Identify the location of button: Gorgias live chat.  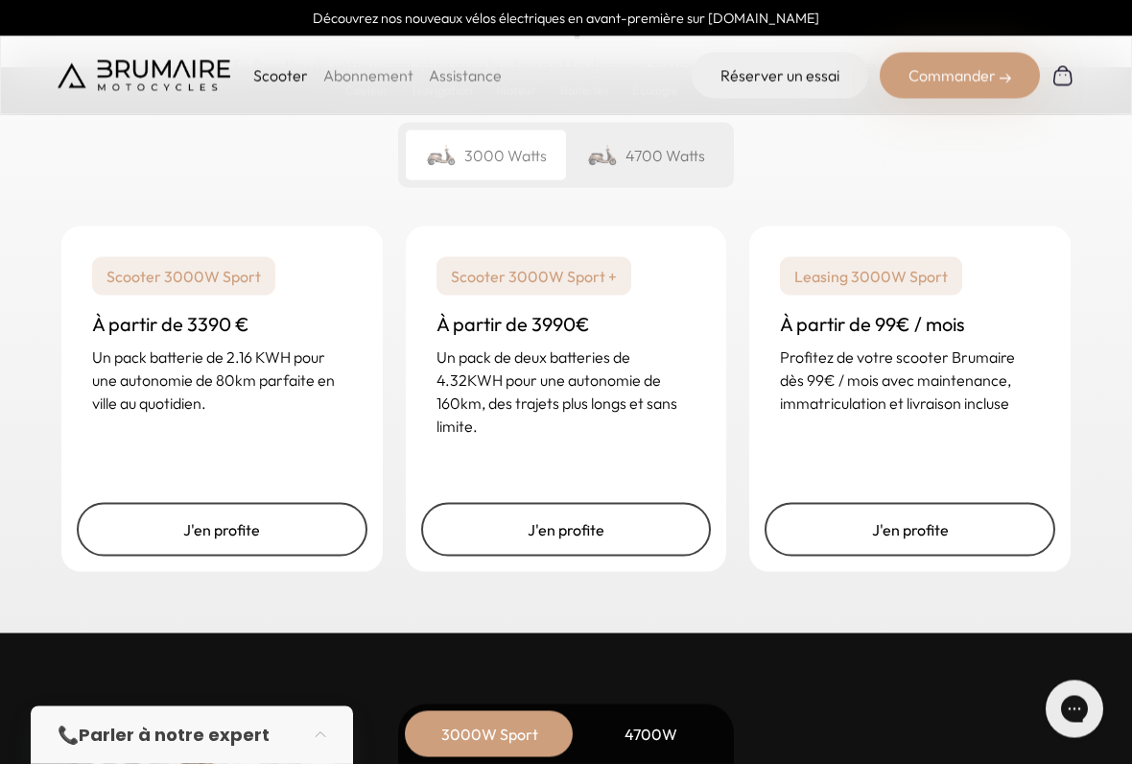
(38, 35).